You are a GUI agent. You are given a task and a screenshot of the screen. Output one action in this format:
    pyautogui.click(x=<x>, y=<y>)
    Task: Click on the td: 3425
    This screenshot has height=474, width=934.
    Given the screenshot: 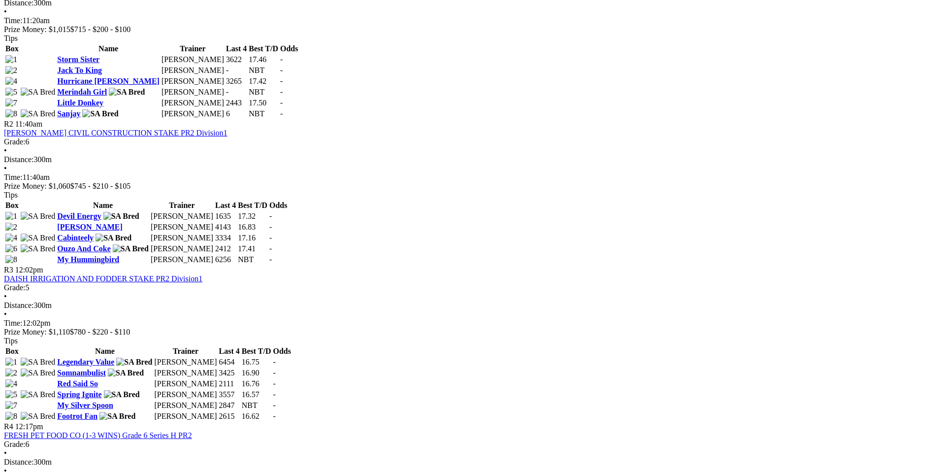 What is the action you would take?
    pyautogui.click(x=229, y=373)
    